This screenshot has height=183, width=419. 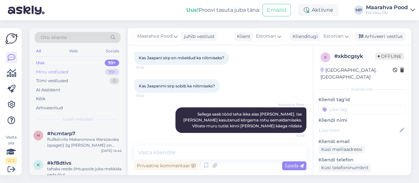 I want to click on div: Aktiivne, so click(x=319, y=10).